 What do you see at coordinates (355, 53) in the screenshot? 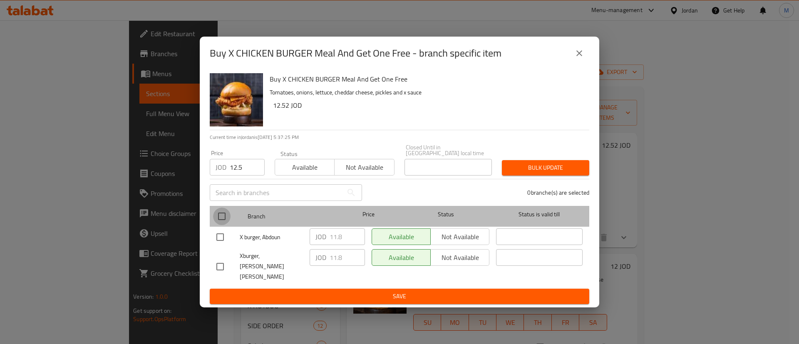
I see `h2: Buy X CHICKEN BURGER Meal And Get One Free - branch specific item` at bounding box center [355, 53].